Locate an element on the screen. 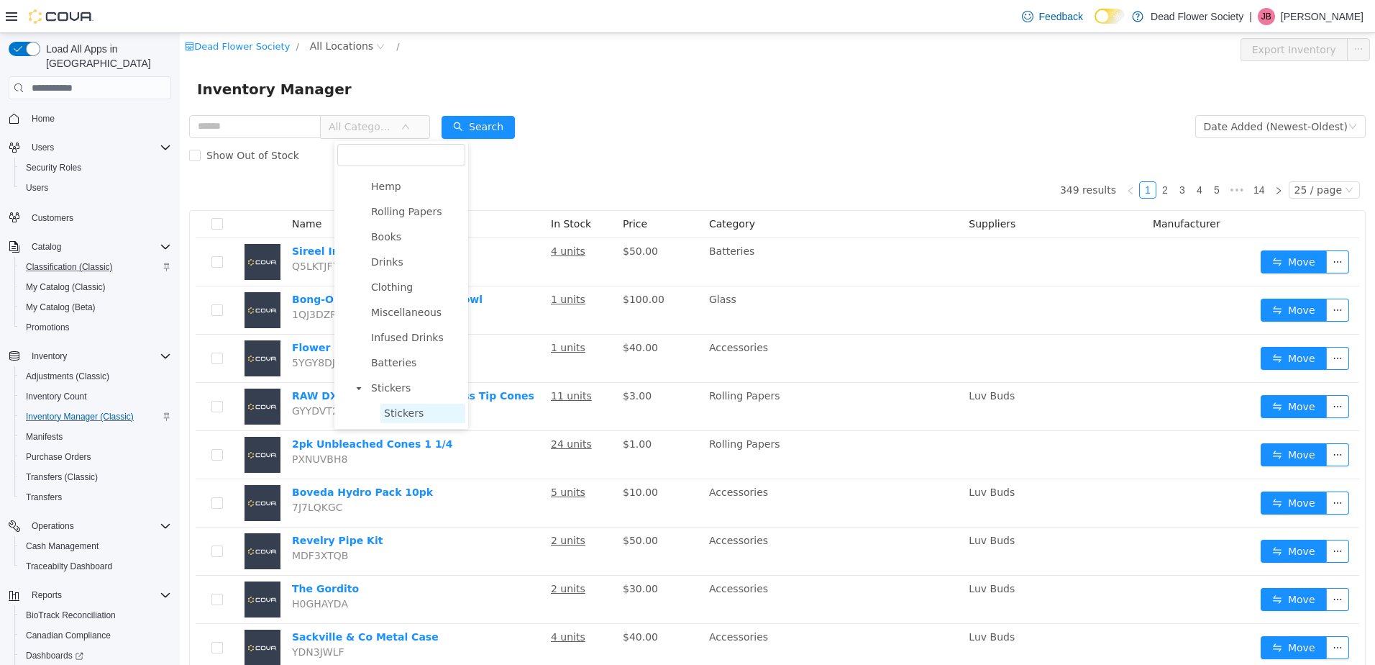  span: Promotions is located at coordinates (96, 327).